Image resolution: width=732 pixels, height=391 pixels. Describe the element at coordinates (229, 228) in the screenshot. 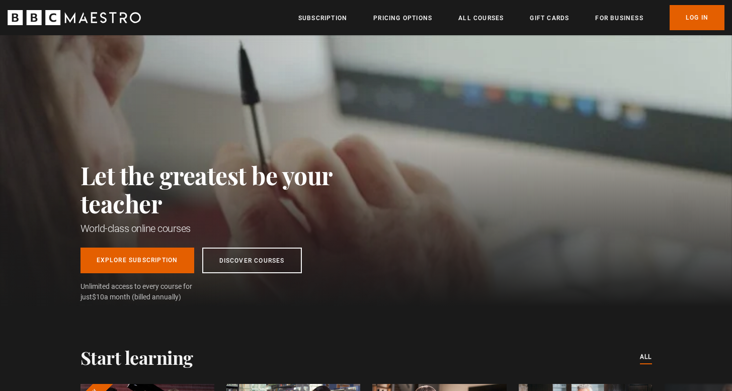

I see `h1: World-class online courses` at that location.